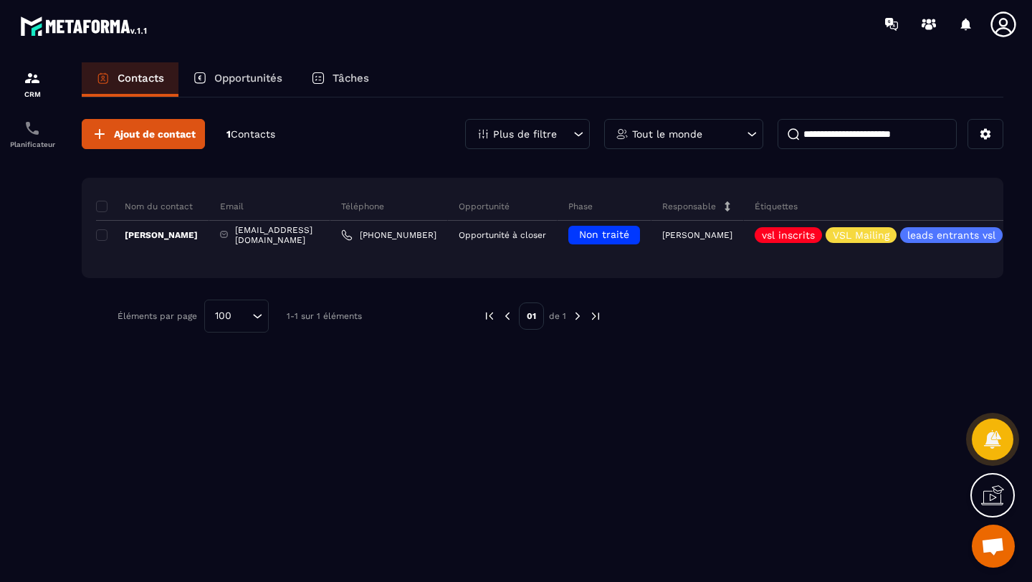  I want to click on p: Opportunité à closer, so click(502, 235).